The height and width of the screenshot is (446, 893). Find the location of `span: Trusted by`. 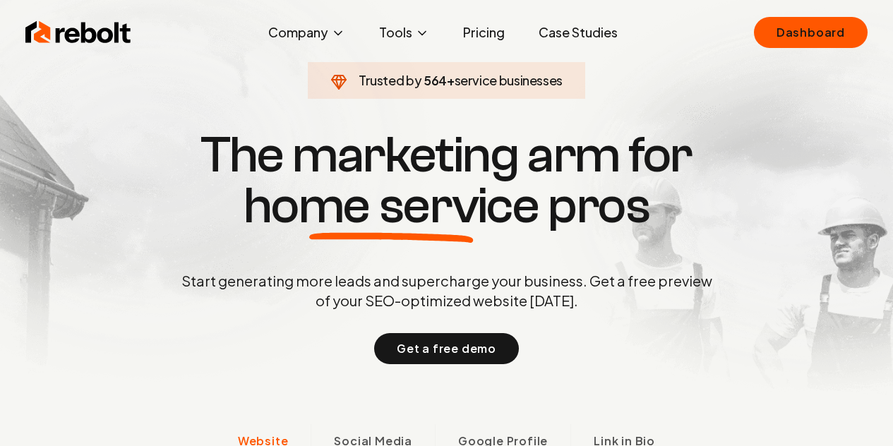

span: Trusted by is located at coordinates (390, 80).